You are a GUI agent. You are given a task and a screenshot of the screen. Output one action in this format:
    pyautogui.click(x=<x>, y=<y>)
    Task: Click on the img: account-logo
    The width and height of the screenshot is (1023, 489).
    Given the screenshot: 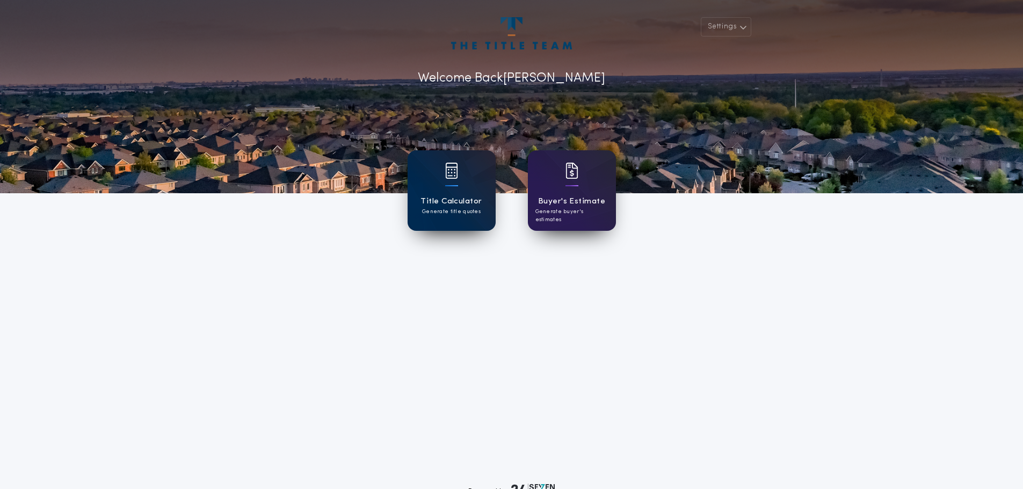 What is the action you would take?
    pyautogui.click(x=511, y=33)
    